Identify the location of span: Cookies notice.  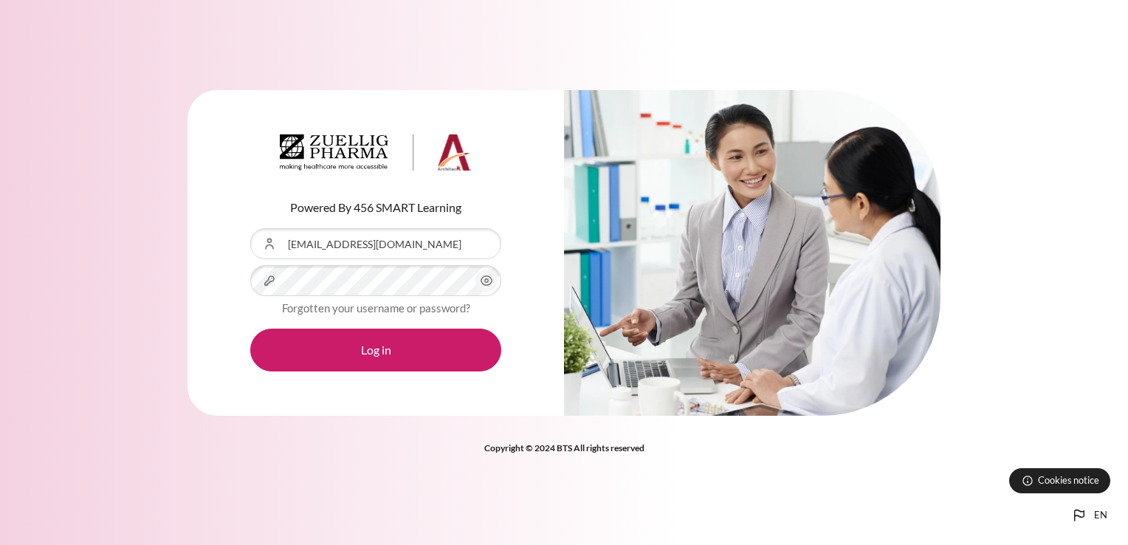
(1068, 480).